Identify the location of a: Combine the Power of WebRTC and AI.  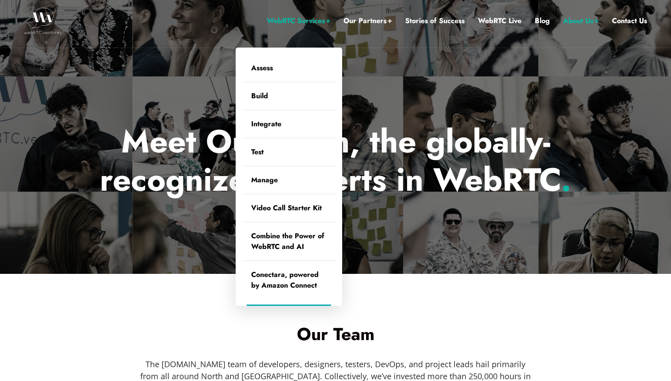
(289, 241).